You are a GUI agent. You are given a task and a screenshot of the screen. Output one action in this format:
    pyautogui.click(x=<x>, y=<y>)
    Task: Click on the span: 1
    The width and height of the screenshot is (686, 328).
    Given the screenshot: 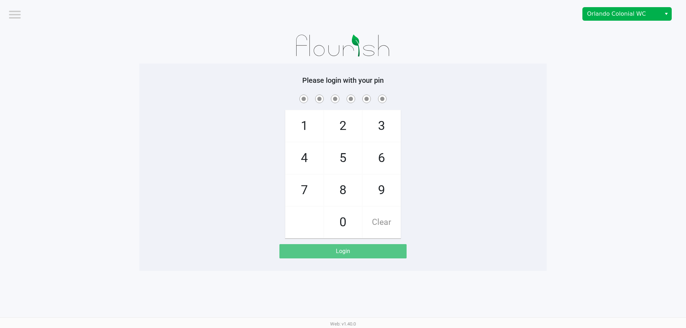 What is the action you would take?
    pyautogui.click(x=304, y=126)
    